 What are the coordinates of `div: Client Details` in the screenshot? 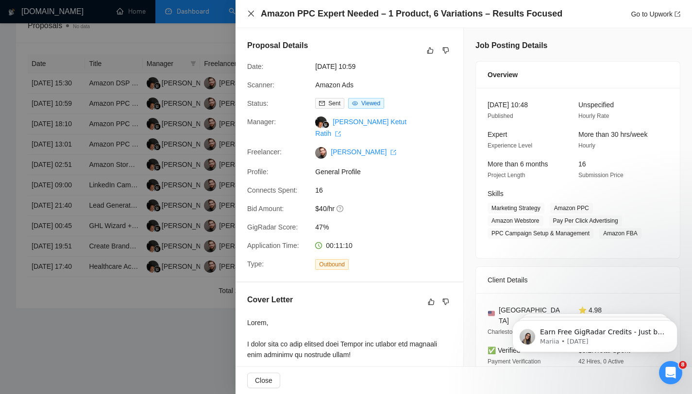 It's located at (578, 280).